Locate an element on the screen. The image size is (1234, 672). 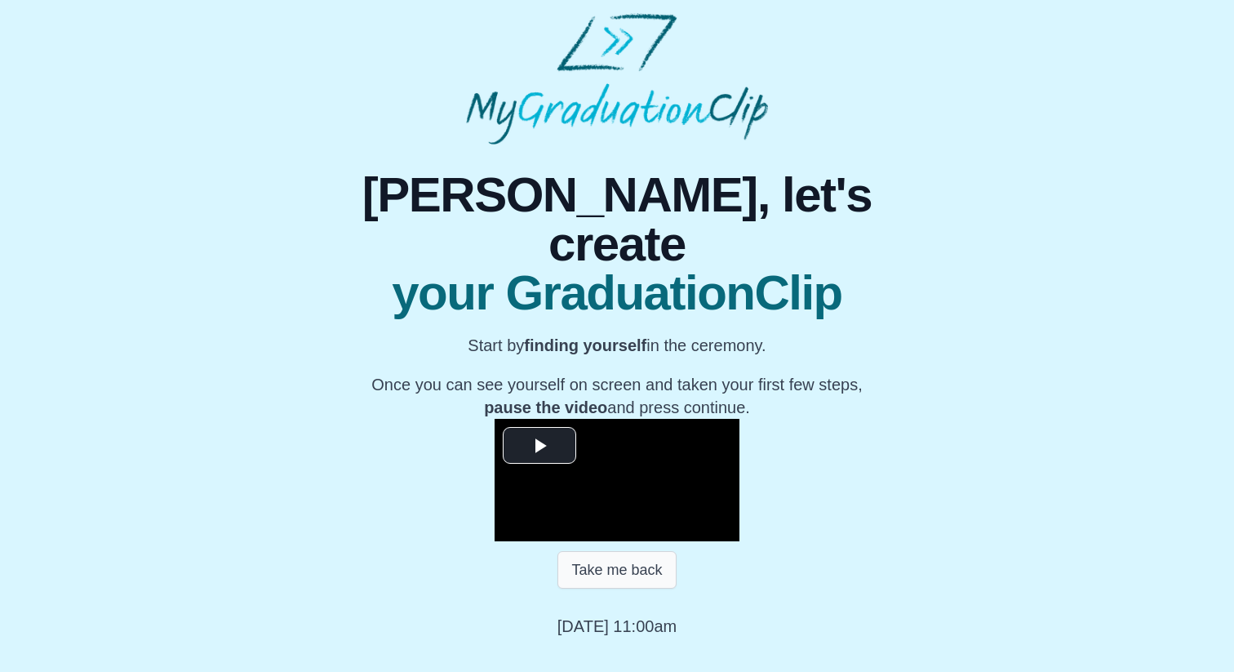
p: Start by in the ceremony. is located at coordinates (617, 345).